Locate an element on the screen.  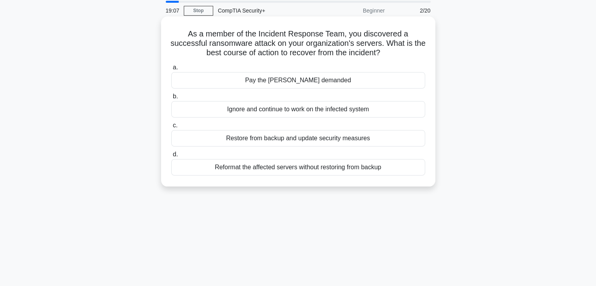
div: 2/20 is located at coordinates (412, 11).